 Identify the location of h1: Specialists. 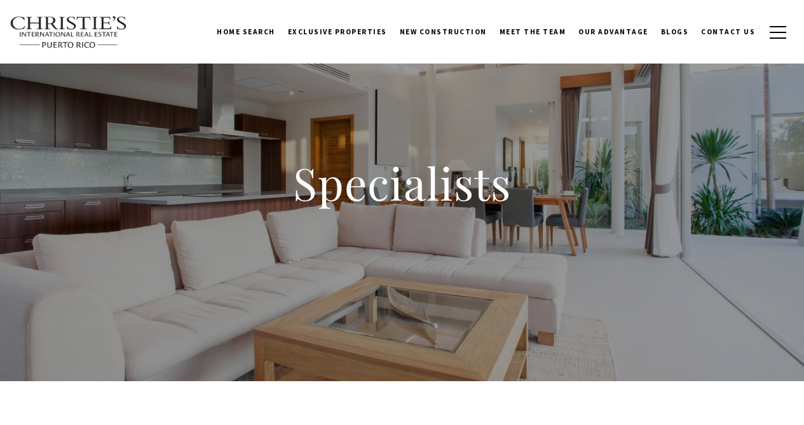
(402, 183).